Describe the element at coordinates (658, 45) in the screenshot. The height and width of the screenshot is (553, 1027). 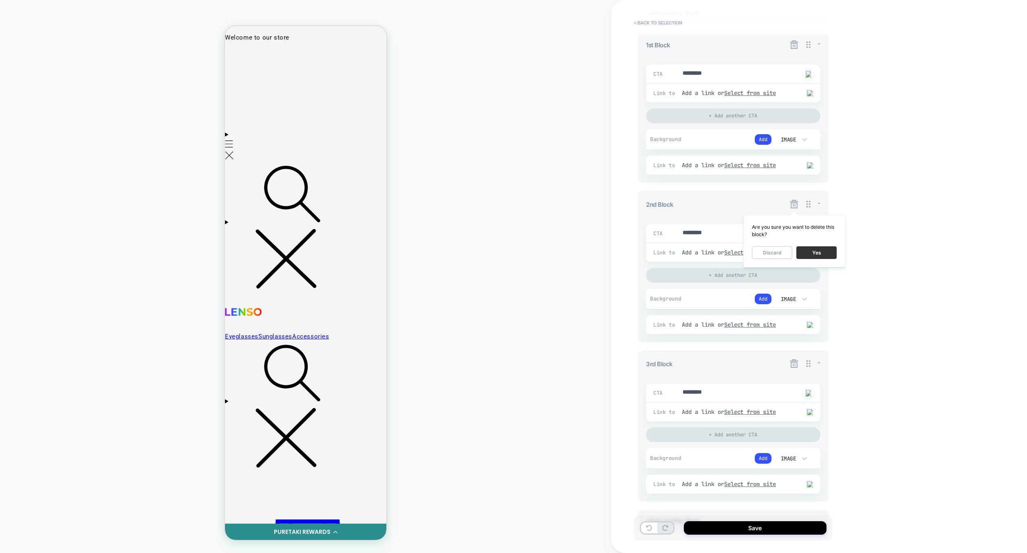
I see `span: 1st Block` at that location.